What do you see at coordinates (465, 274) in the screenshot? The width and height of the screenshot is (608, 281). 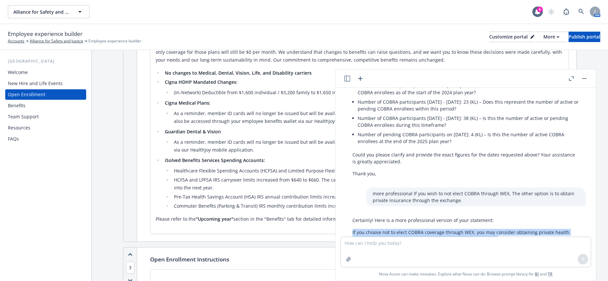 I see `span: Nova Assist can make mistakes. Explore what Nova can do: Browse prompt library for and` at bounding box center [465, 274].